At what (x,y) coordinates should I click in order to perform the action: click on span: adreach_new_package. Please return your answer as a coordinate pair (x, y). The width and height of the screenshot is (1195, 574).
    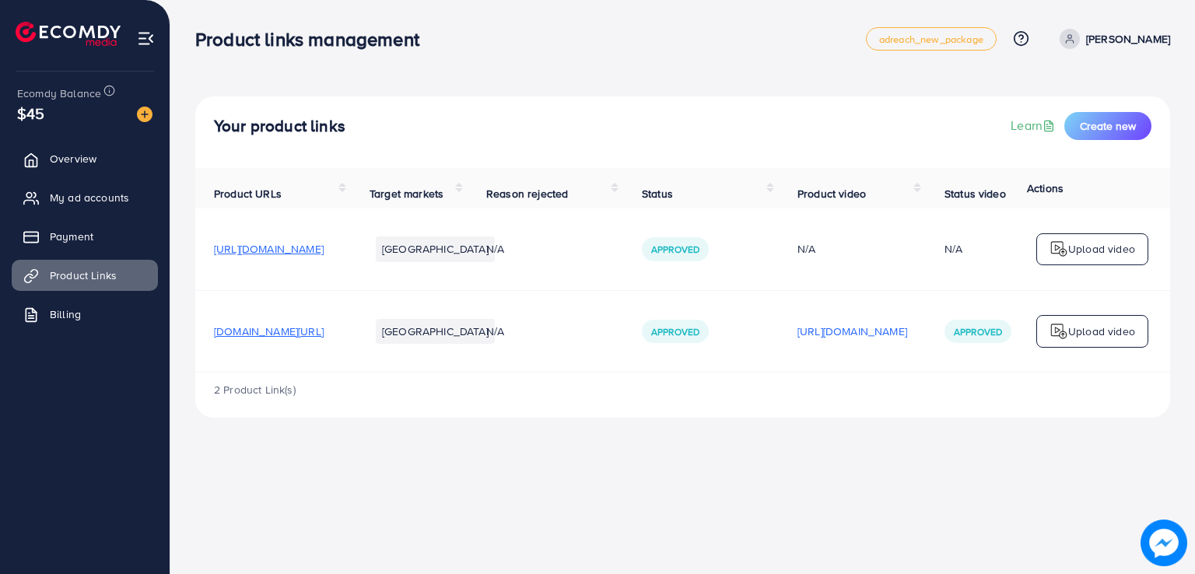
    Looking at the image, I should click on (931, 39).